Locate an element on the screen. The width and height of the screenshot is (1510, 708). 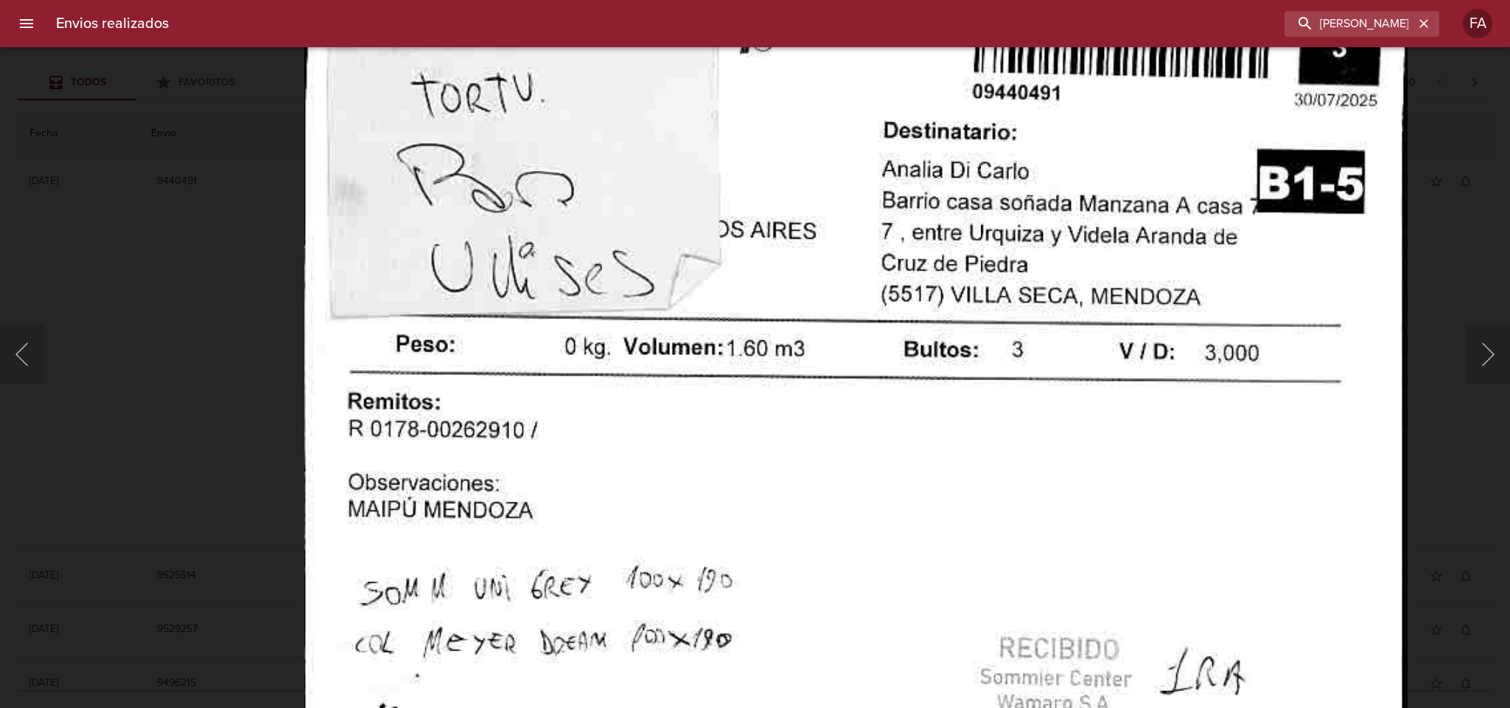
button: Siguiente is located at coordinates (1488, 355).